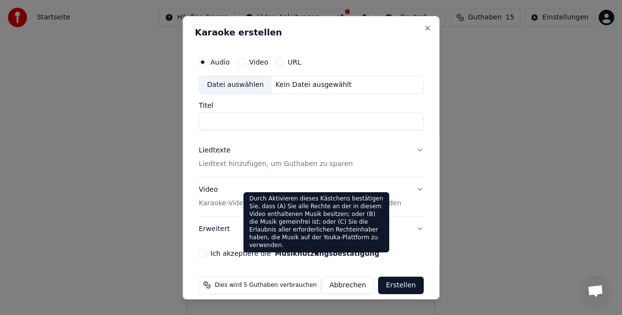 The height and width of the screenshot is (315, 622). What do you see at coordinates (276, 164) in the screenshot?
I see `p: Liedtext hinzufügen, um Guthaben zu sparen` at bounding box center [276, 164].